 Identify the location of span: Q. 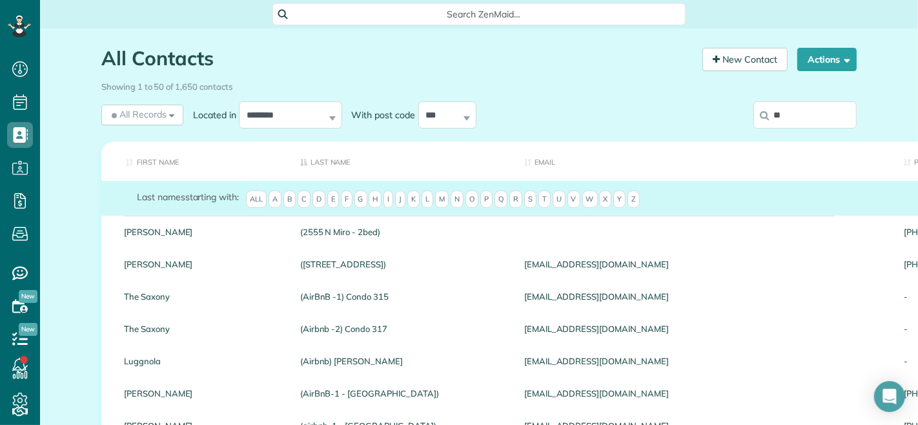
(501, 199).